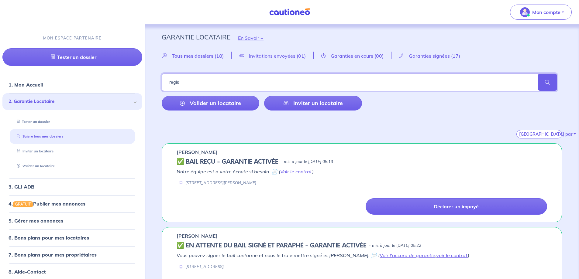 This screenshot has height=279, width=579. What do you see at coordinates (72, 122) in the screenshot?
I see `div: Tester un dossier` at bounding box center [72, 122].